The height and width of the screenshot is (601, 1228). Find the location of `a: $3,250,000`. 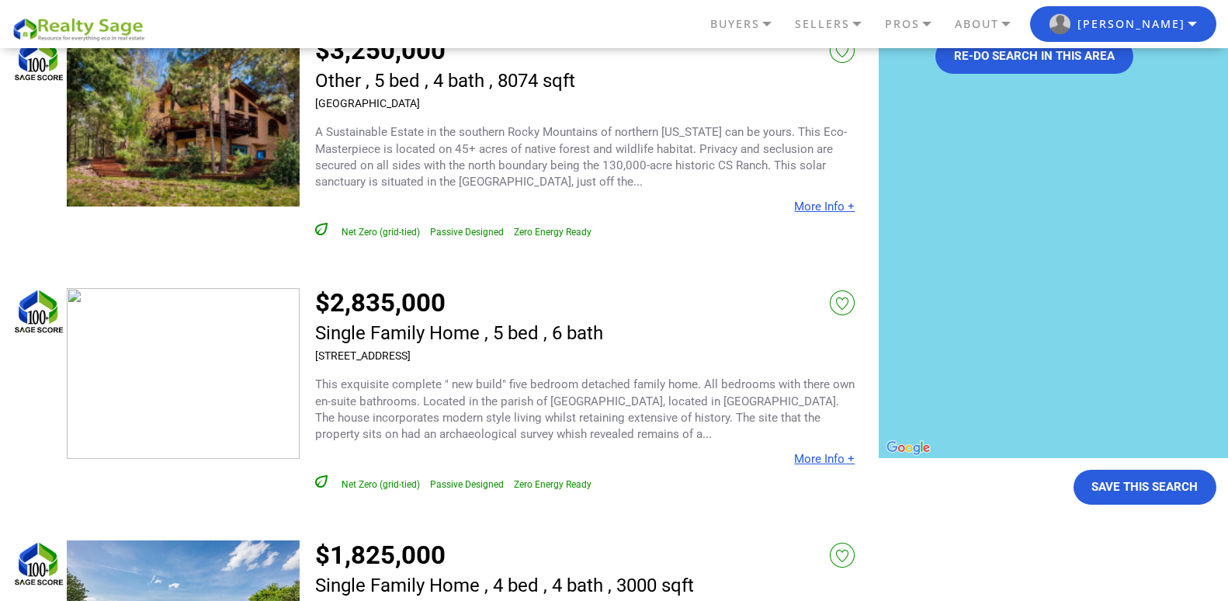

a: $3,250,000 is located at coordinates (380, 50).